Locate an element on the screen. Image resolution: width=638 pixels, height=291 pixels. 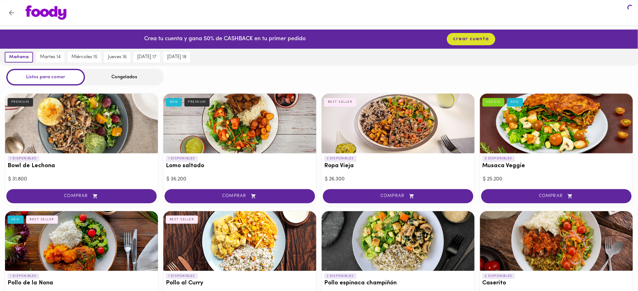
h3: Bowl de Lechona is located at coordinates (81, 166).